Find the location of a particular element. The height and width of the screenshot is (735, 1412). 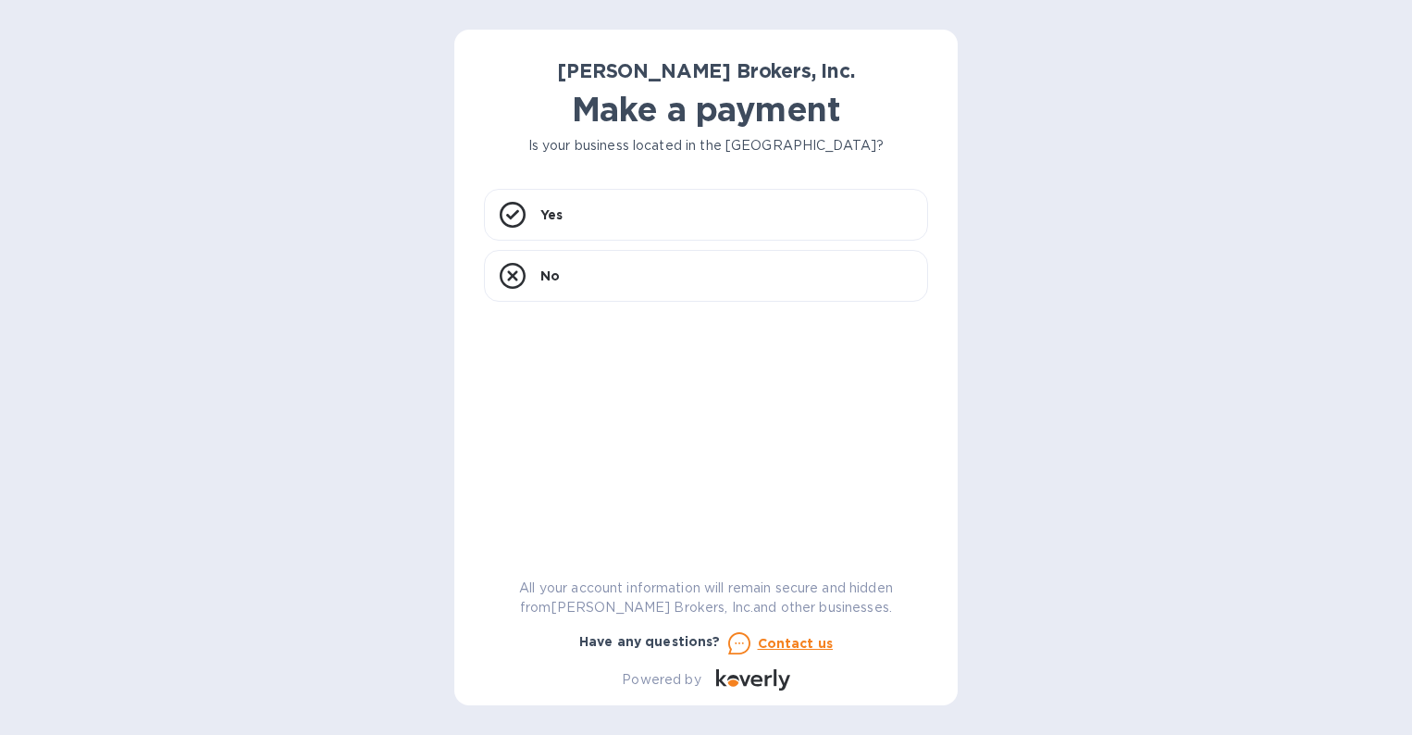

p: No is located at coordinates (550, 276).